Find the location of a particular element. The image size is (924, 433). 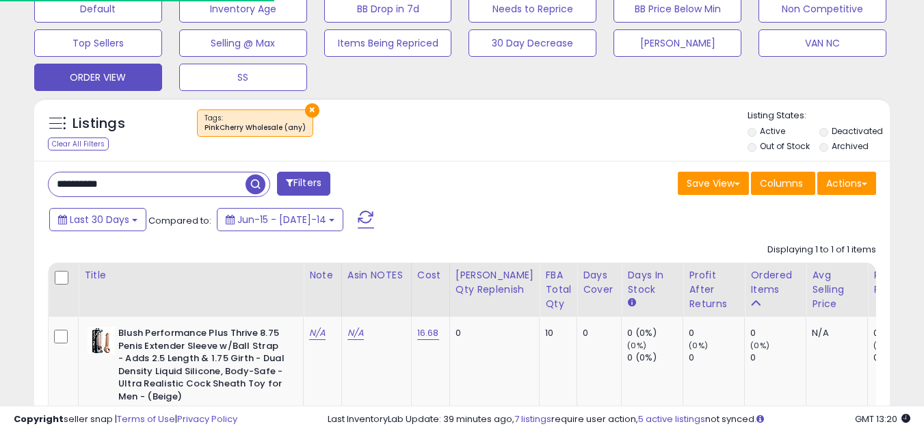

span: Compared to: is located at coordinates (180, 220).